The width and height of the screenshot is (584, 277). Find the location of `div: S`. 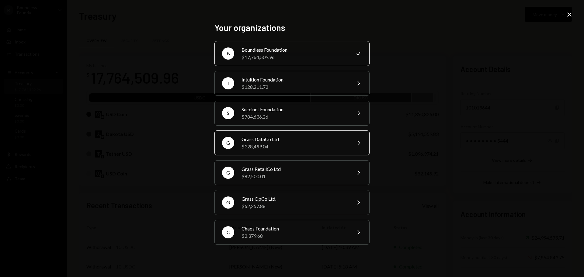

div: S is located at coordinates (228, 113).